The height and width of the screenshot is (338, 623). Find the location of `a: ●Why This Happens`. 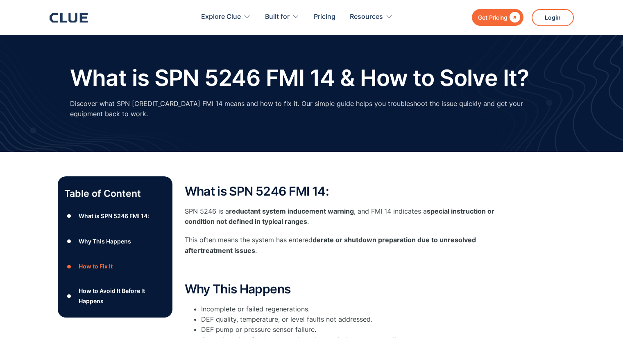

a: ●Why This Happens is located at coordinates (115, 242).